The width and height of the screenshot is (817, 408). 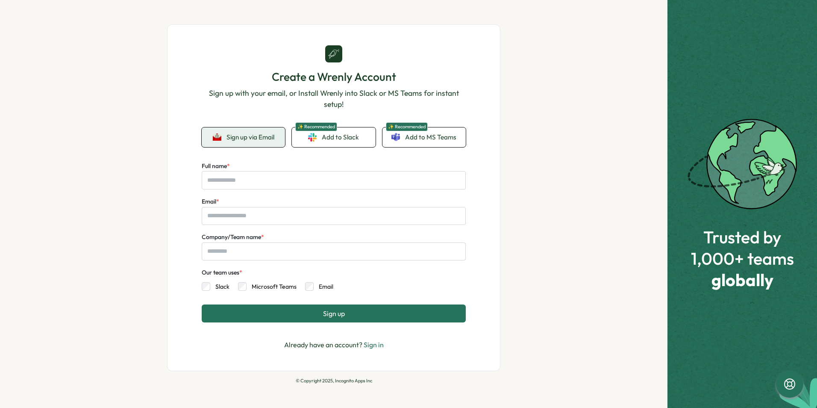 I want to click on span: globally, so click(x=742, y=280).